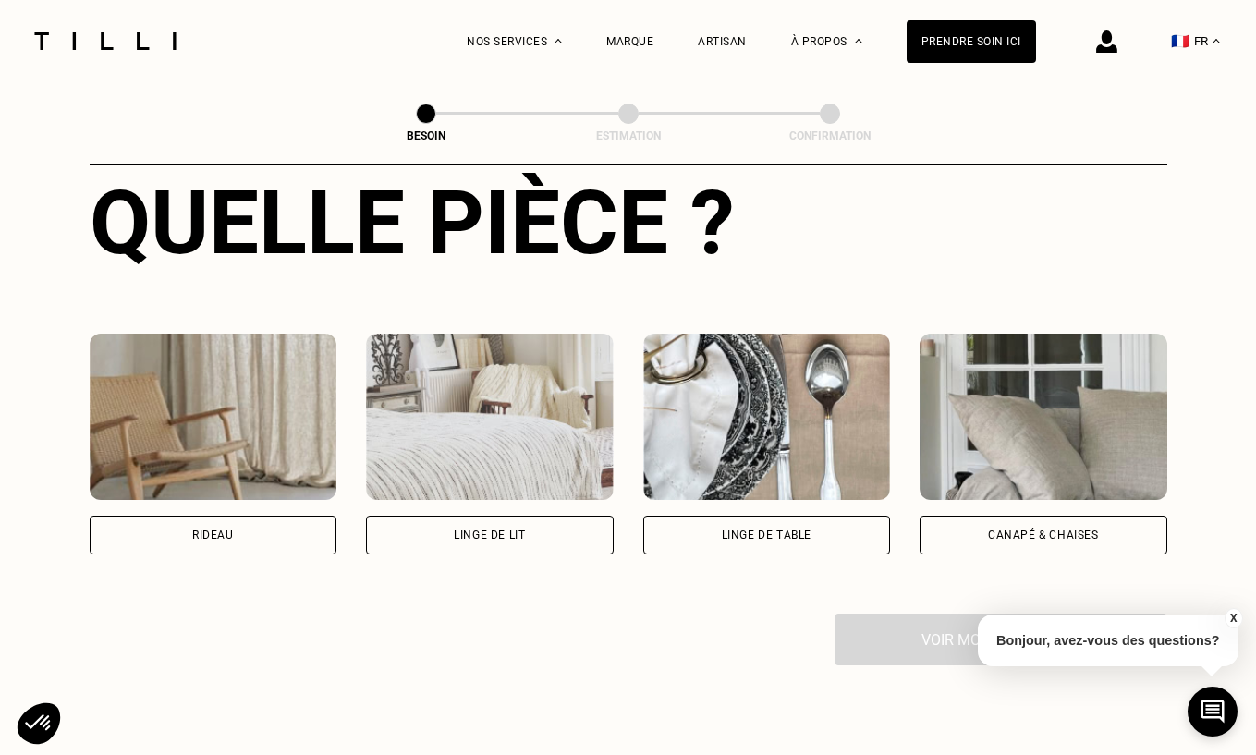 The height and width of the screenshot is (755, 1256). Describe the element at coordinates (630, 42) in the screenshot. I see `div: Marque` at that location.